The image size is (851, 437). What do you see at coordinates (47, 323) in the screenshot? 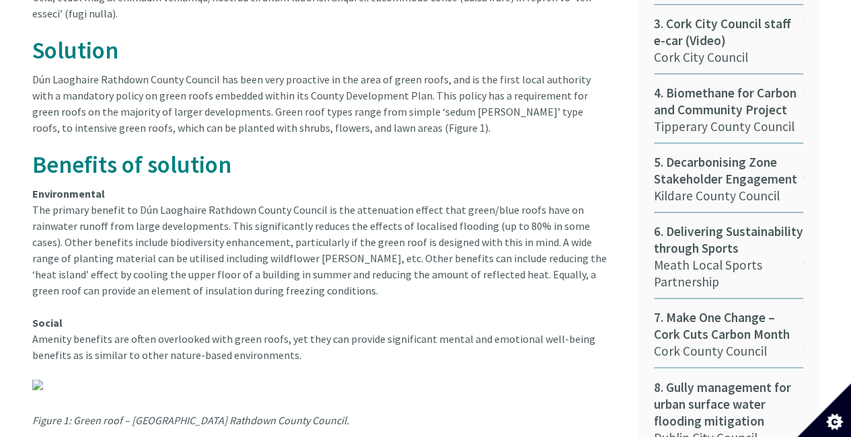
I see `strong: Social` at bounding box center [47, 323].